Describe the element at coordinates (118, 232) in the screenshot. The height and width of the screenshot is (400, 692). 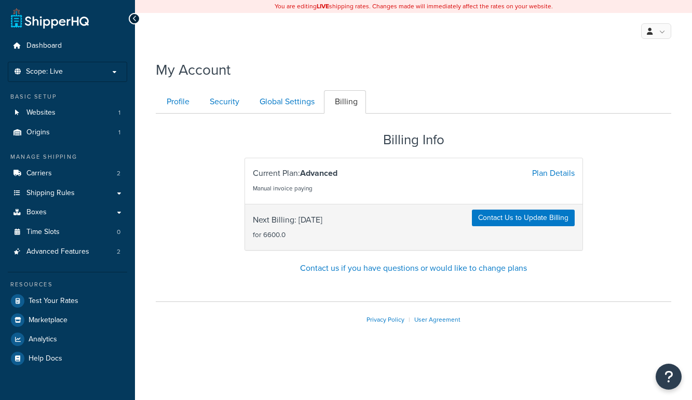
I see `span: 0` at that location.